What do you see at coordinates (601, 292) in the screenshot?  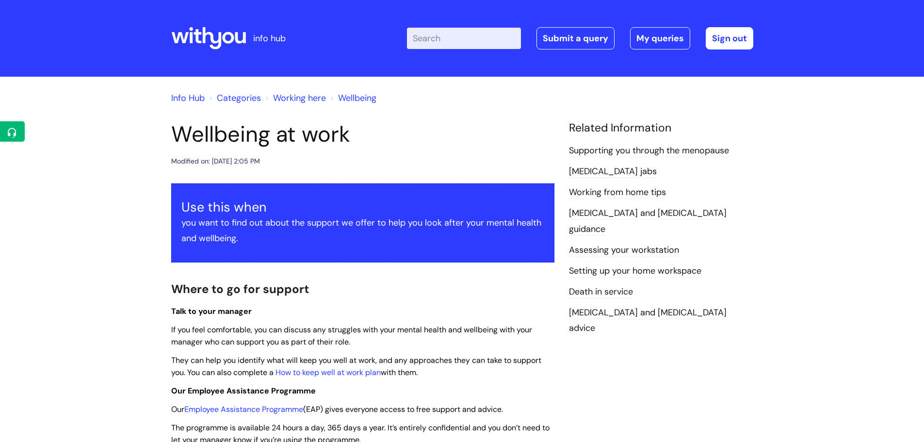 I see `a: Death in service` at bounding box center [601, 292].